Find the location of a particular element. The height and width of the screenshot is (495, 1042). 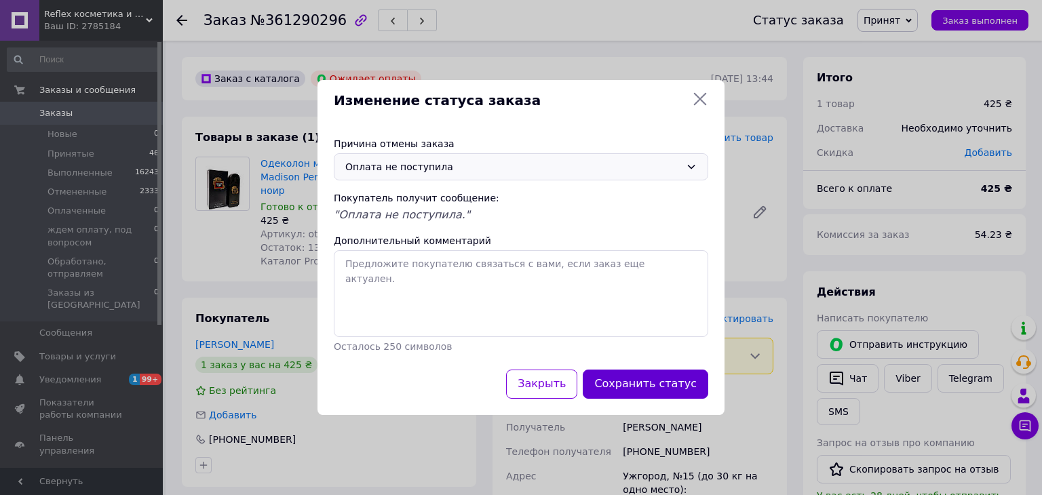

span: Изменение статуса заказа is located at coordinates (510, 100).